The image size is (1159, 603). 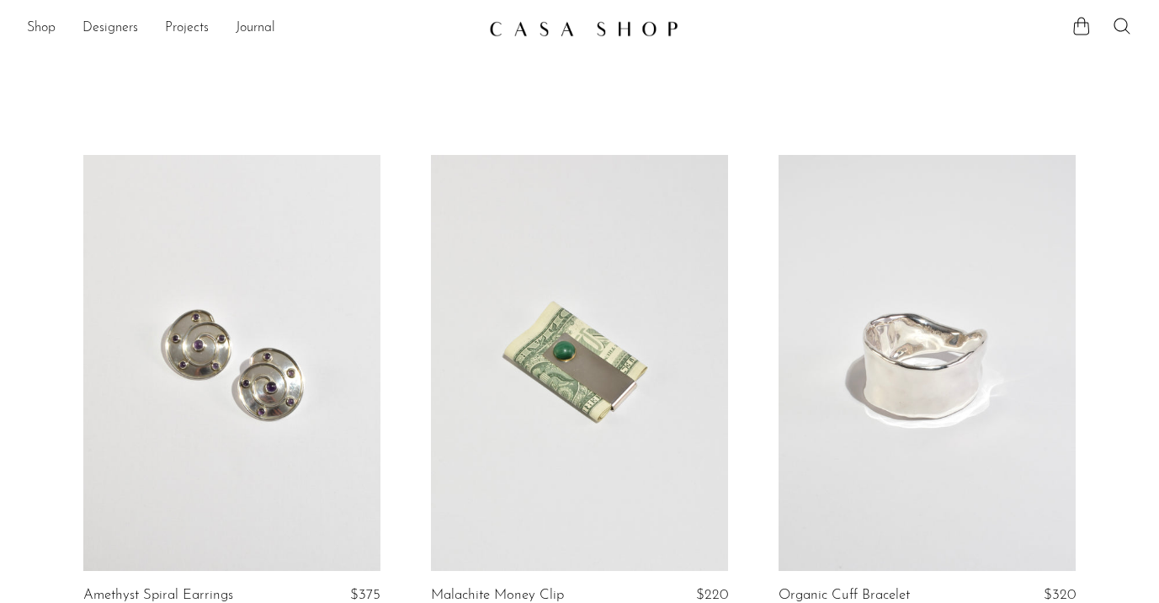 What do you see at coordinates (251, 29) in the screenshot?
I see `ul: NEW HEADER MENU` at bounding box center [251, 29].